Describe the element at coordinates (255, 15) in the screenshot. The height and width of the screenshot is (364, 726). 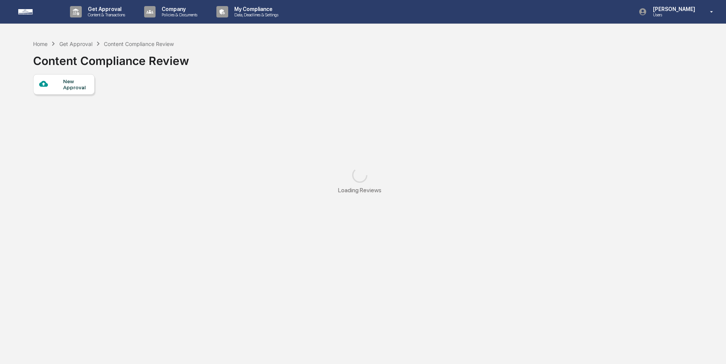
I see `p: Data, Deadlines & Settings` at that location.